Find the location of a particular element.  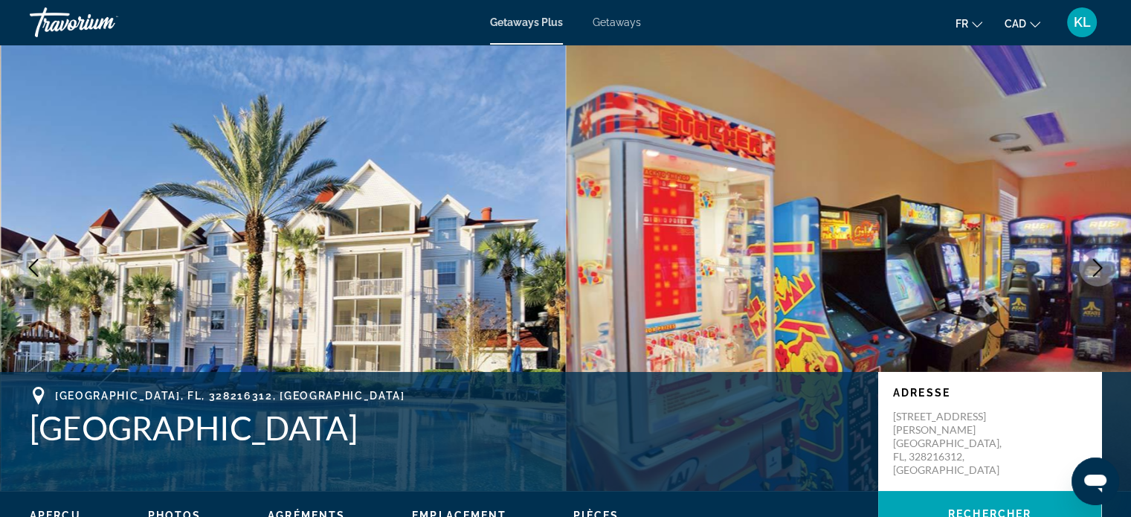

a: Travorium is located at coordinates (104, 22).